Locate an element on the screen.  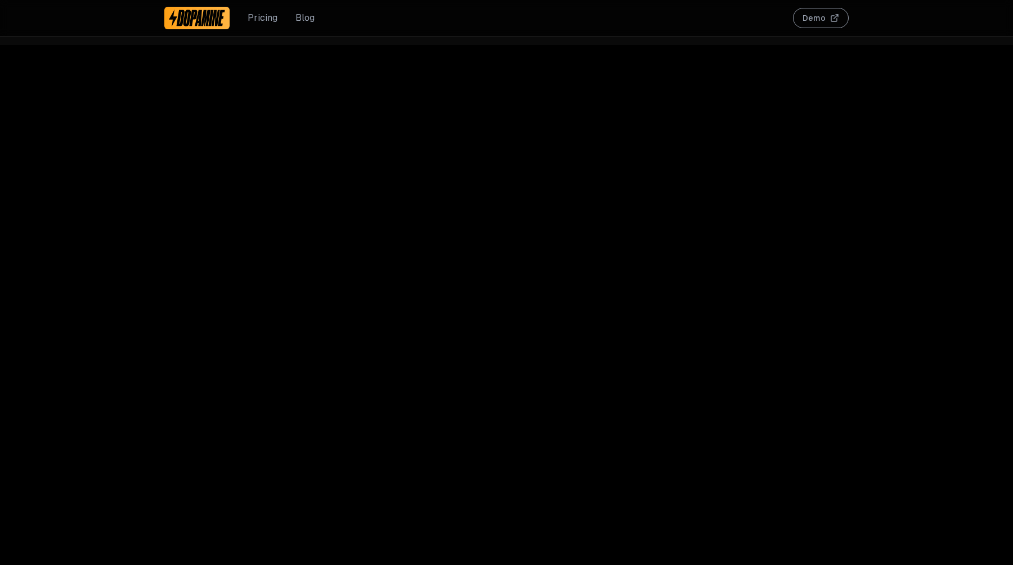
a: Demo is located at coordinates (820, 18).